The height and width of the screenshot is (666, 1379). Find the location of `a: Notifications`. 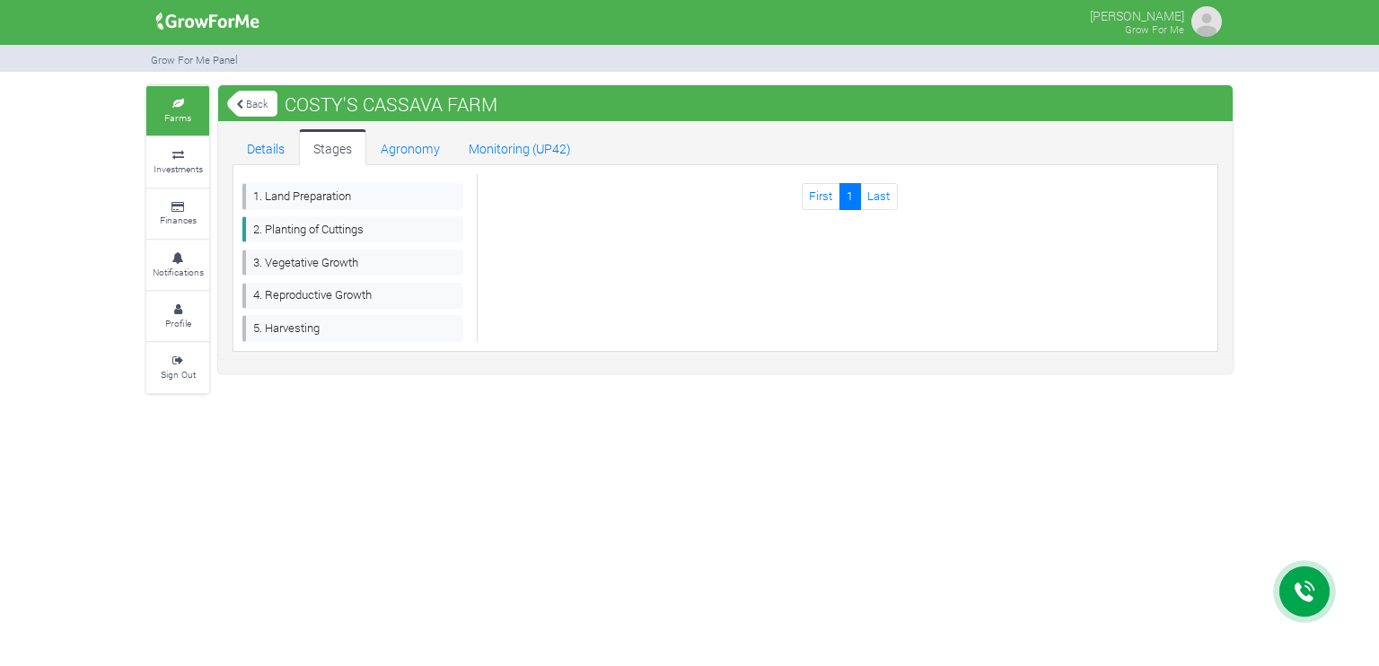

a: Notifications is located at coordinates (178, 265).